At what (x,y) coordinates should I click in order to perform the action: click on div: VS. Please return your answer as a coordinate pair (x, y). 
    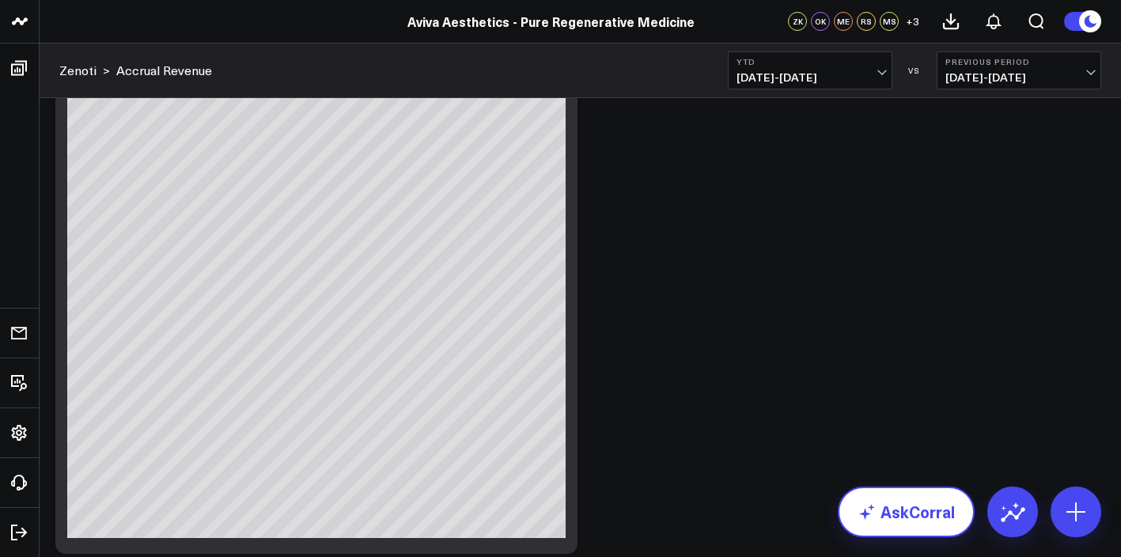
    Looking at the image, I should click on (914, 70).